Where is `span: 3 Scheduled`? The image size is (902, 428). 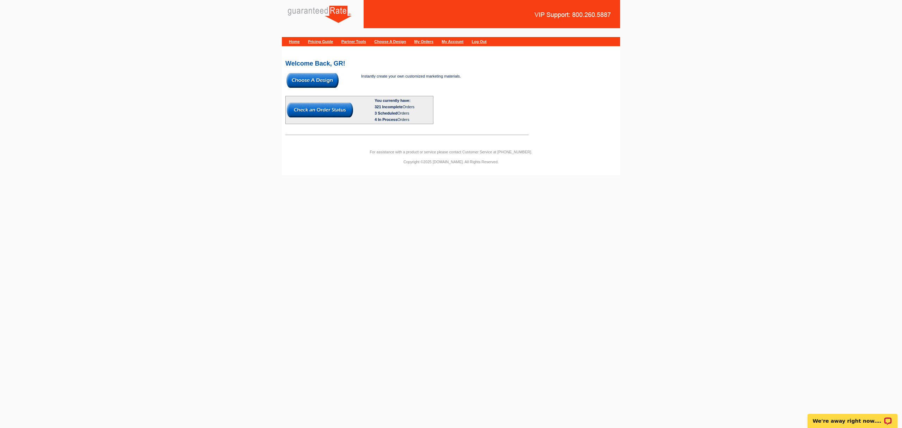
span: 3 Scheduled is located at coordinates (386, 113).